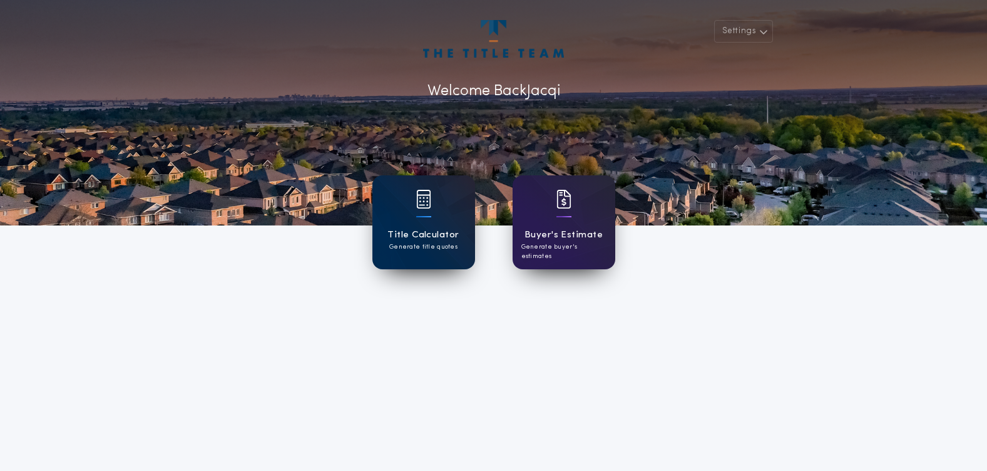  What do you see at coordinates (564, 252) in the screenshot?
I see `p: Generate buyer's estimates` at bounding box center [564, 252].